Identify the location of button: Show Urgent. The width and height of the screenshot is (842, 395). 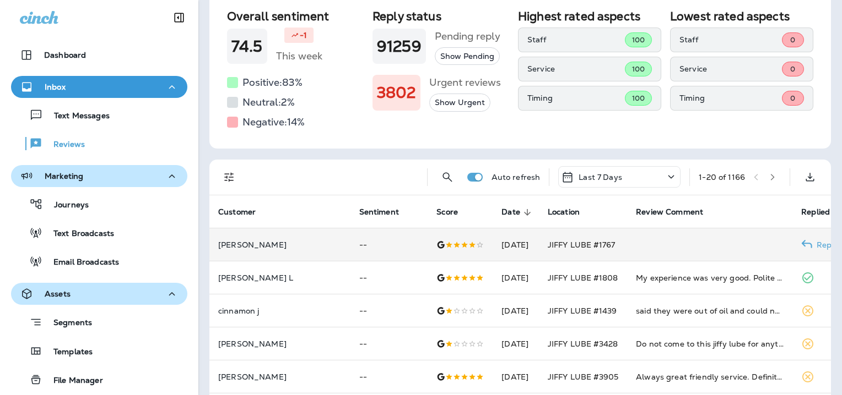
(459, 102).